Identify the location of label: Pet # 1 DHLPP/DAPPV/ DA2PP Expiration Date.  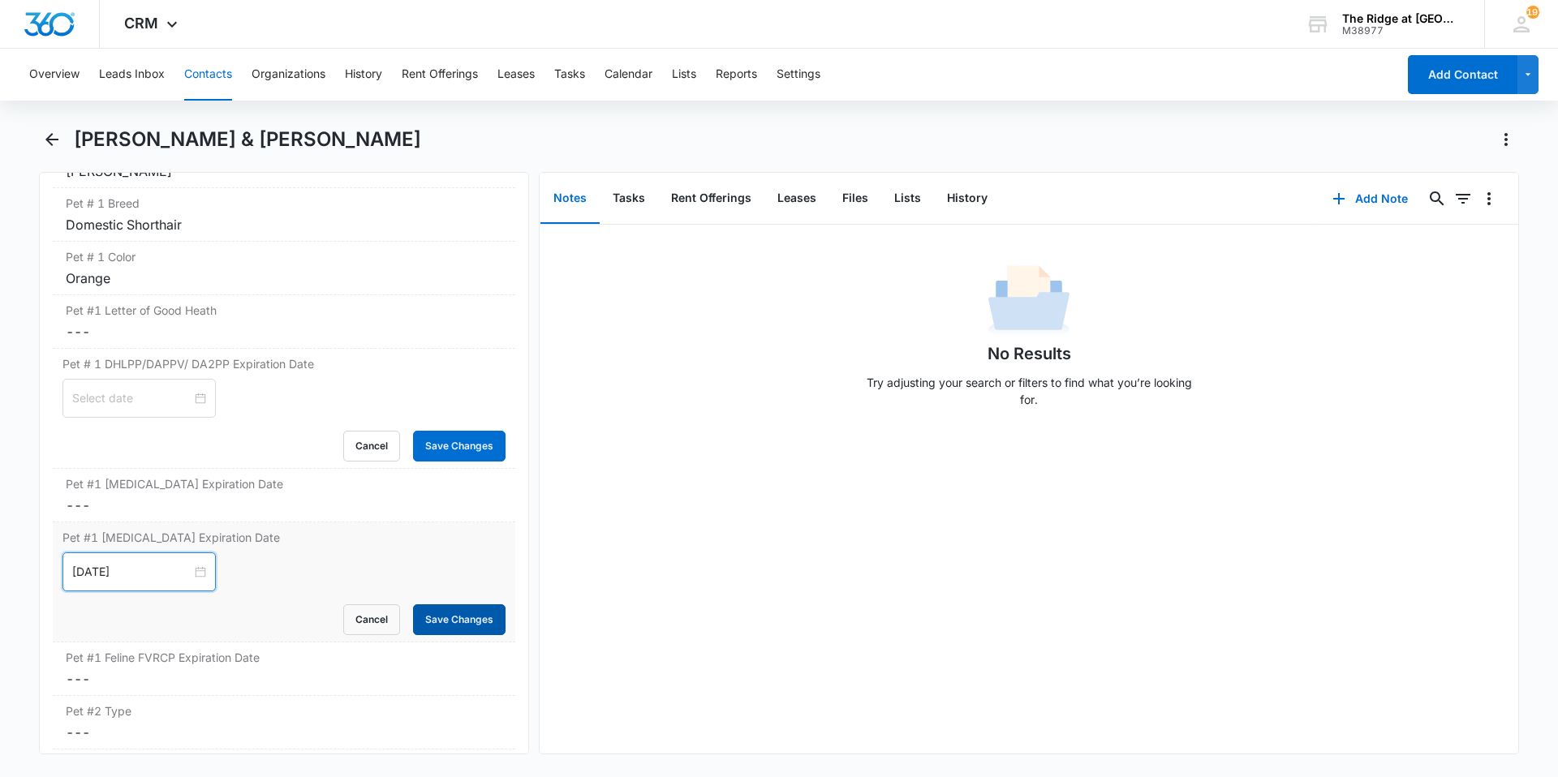
(284, 364).